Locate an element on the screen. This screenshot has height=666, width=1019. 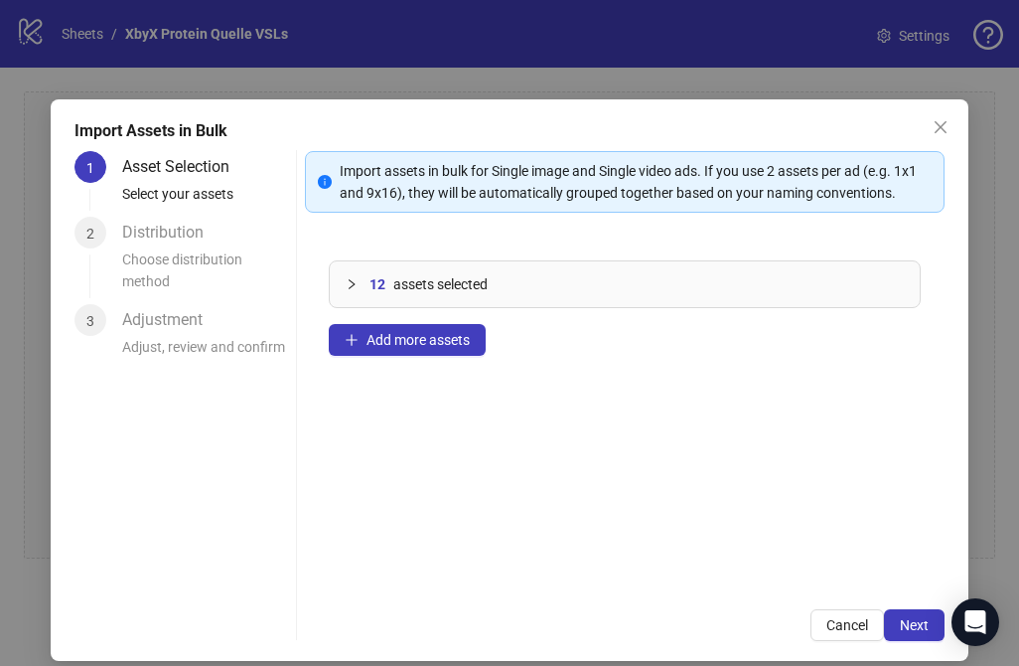
span: close is located at coordinates (941, 127).